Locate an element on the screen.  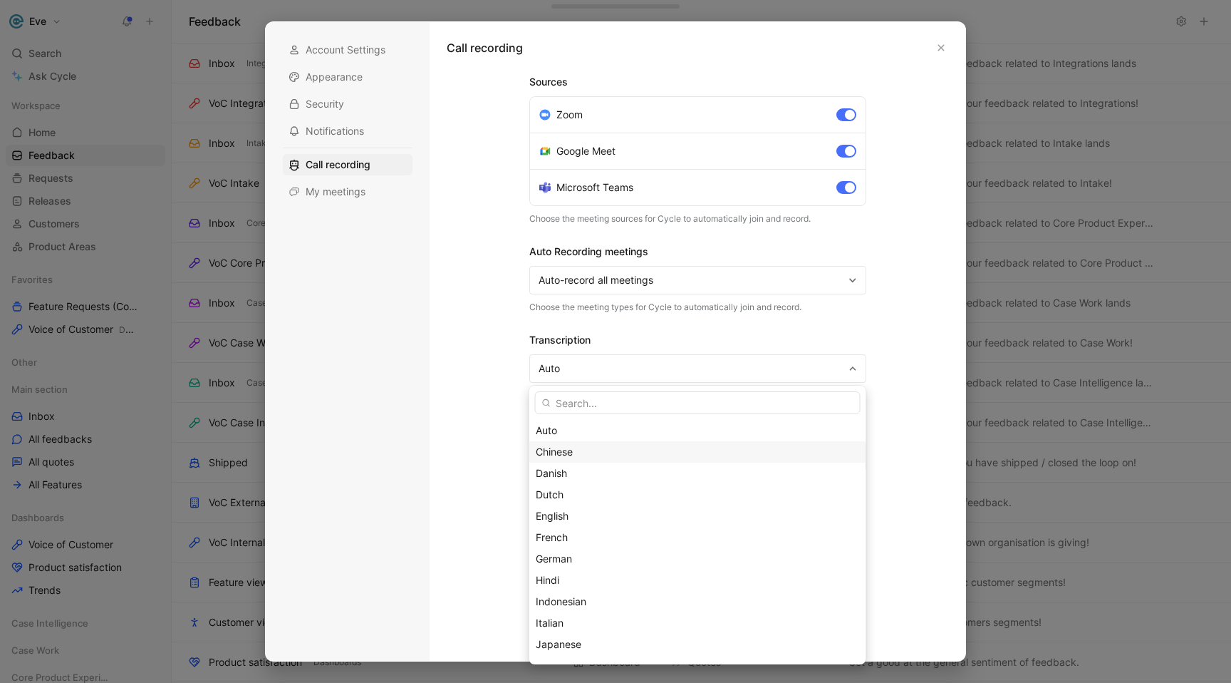
span: Italian is located at coordinates (549, 622).